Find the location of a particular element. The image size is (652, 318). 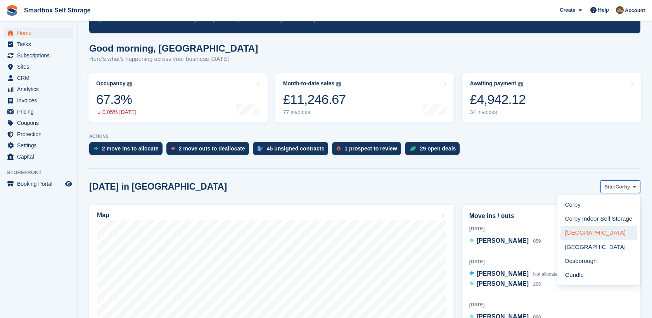

span: Not allocated is located at coordinates (547, 274).